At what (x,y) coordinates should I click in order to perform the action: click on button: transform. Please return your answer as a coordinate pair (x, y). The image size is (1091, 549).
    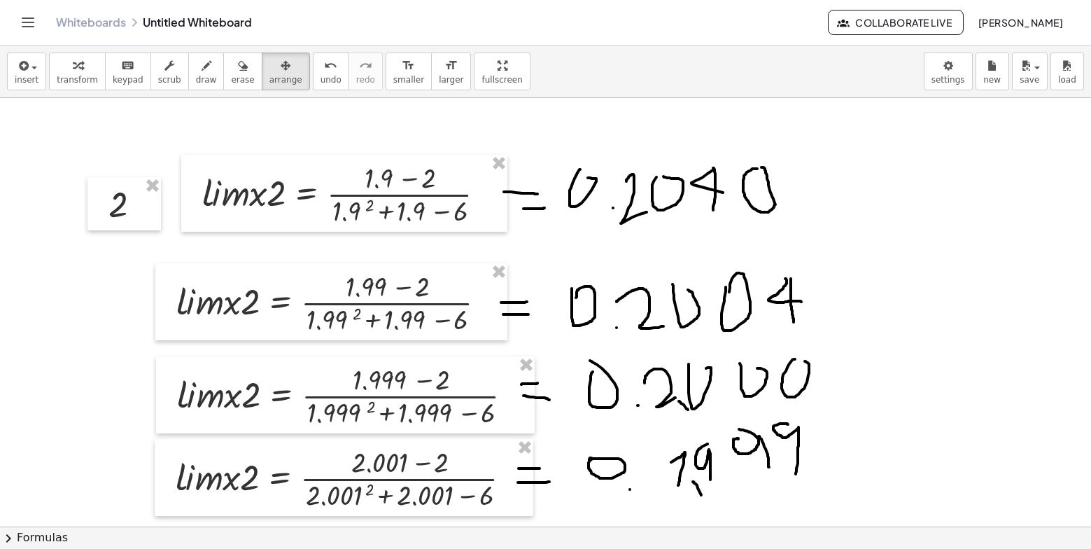
    Looking at the image, I should click on (77, 71).